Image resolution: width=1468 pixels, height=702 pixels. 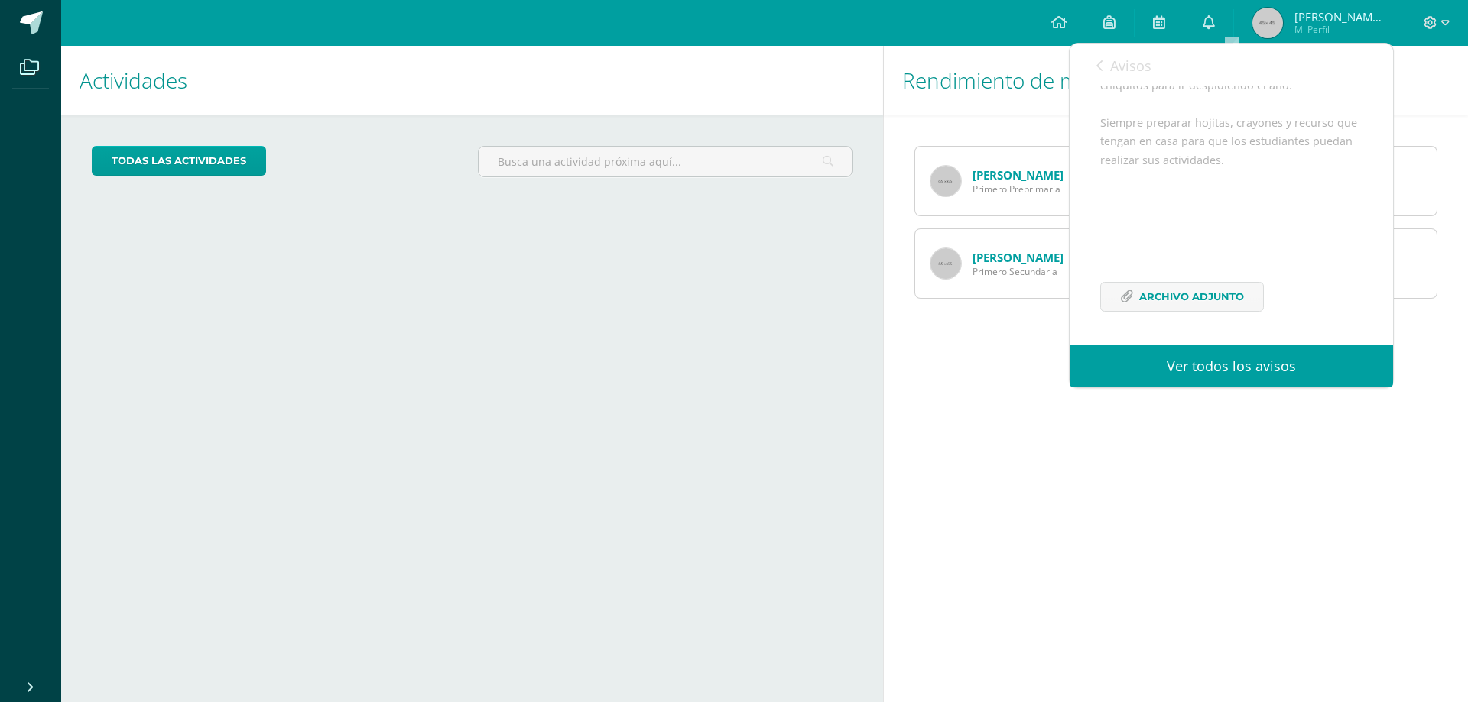 What do you see at coordinates (1131, 66) in the screenshot?
I see `span: Avisos` at bounding box center [1131, 66].